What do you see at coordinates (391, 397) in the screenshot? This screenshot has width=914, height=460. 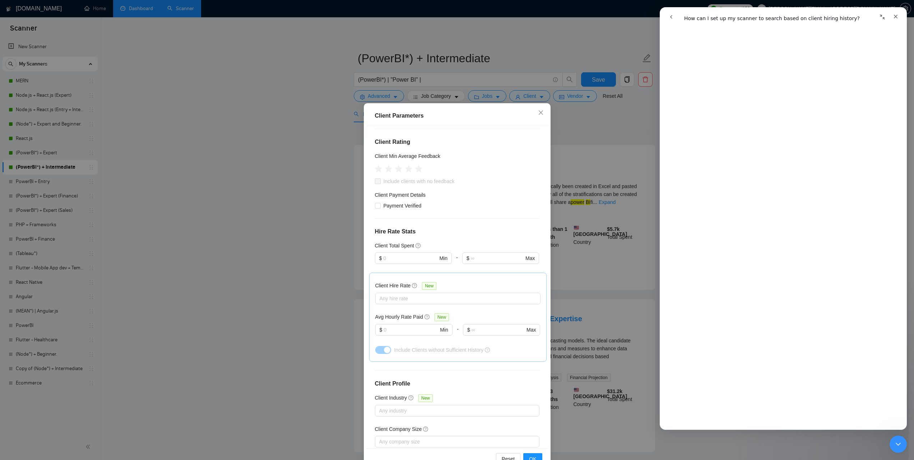 I see `h5: Client Industry` at bounding box center [391, 397].